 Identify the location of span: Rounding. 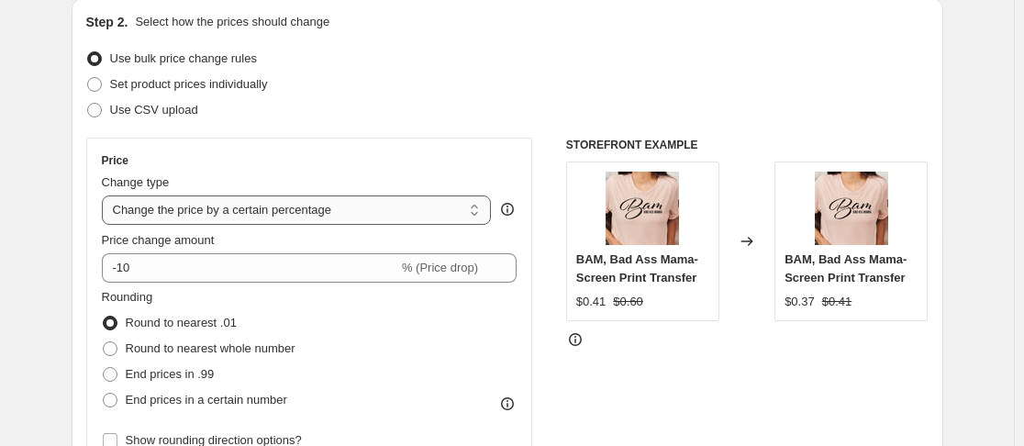
(128, 296).